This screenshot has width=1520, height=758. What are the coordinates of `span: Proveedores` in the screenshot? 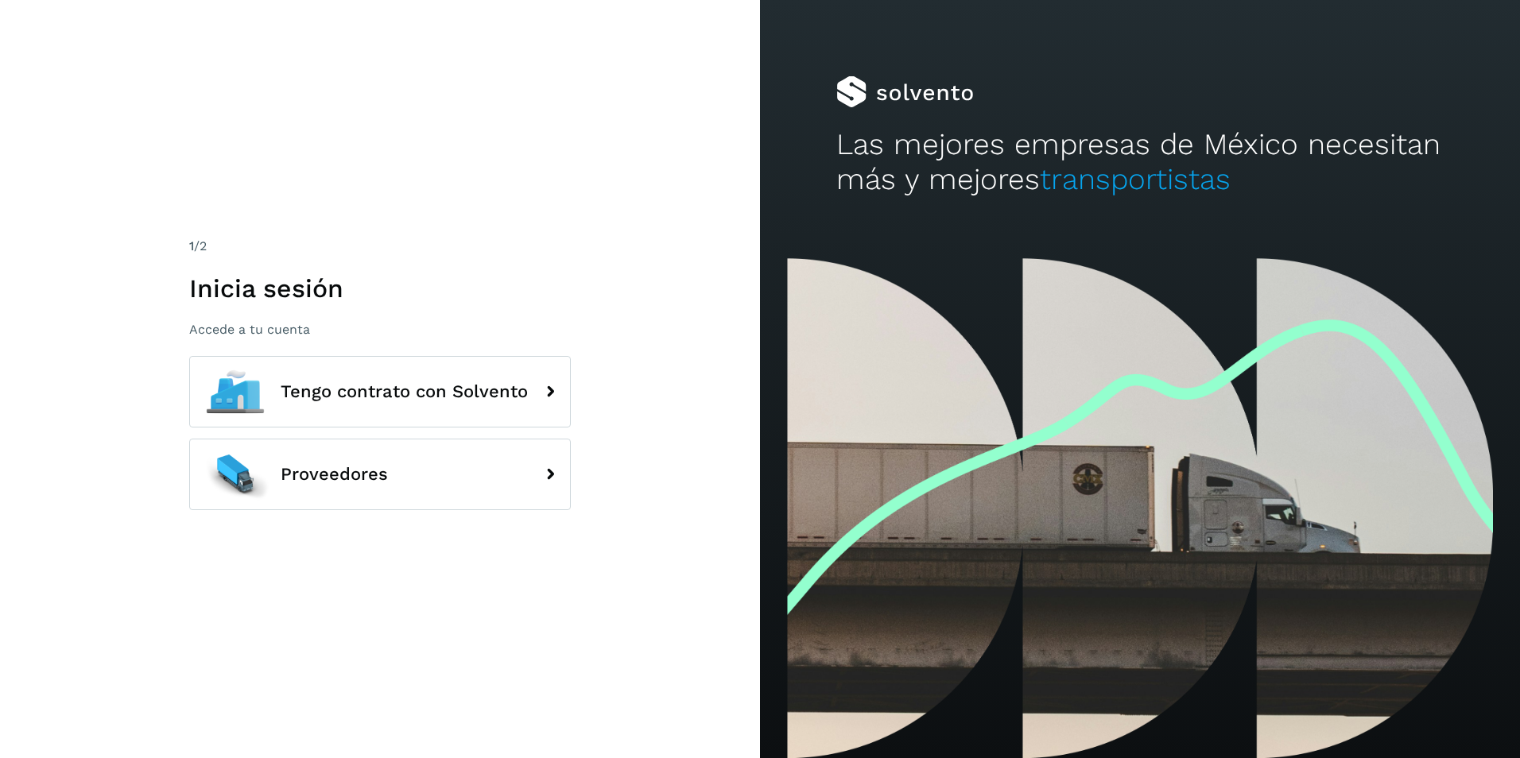 It's located at (334, 474).